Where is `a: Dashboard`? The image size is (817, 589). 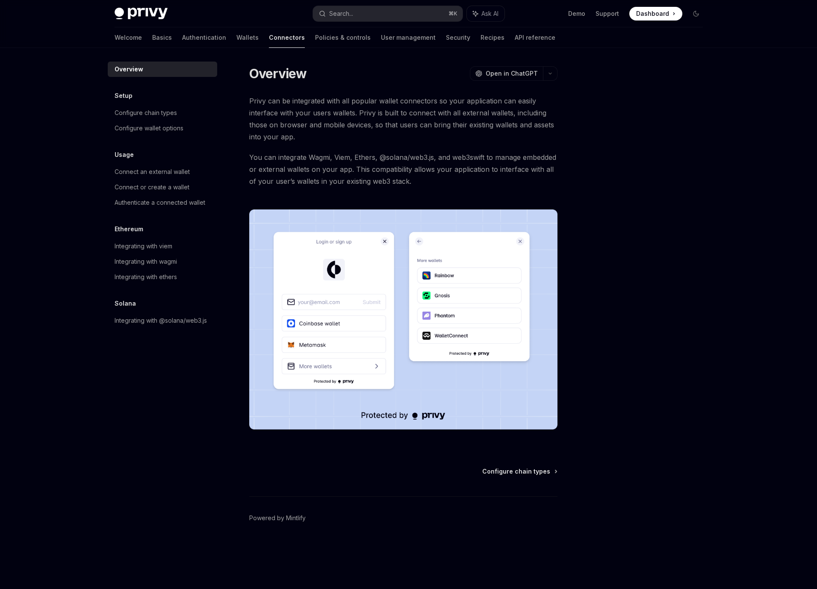 a: Dashboard is located at coordinates (655, 14).